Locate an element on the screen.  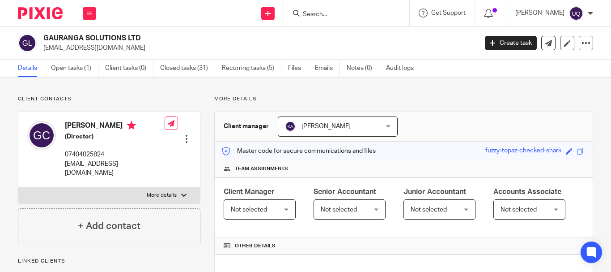
p: Client contacts is located at coordinates (109, 99).